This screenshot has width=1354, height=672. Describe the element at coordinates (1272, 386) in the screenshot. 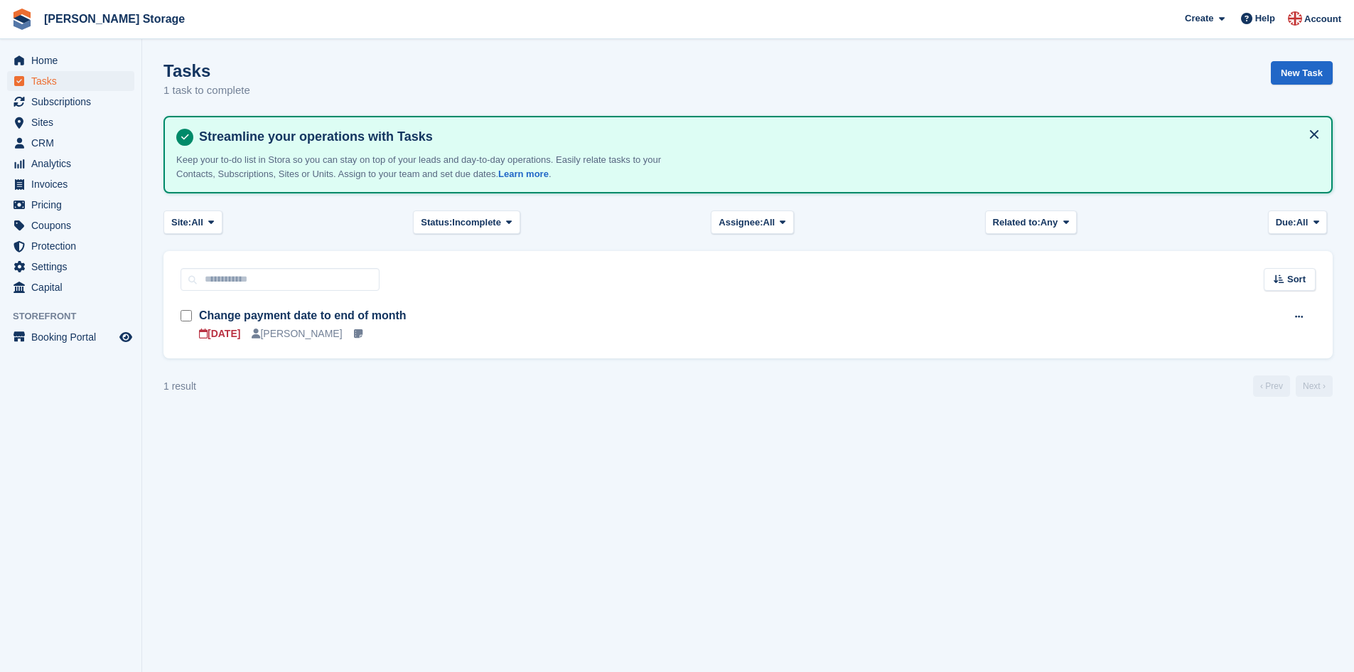

I see `a: Previous` at that location.